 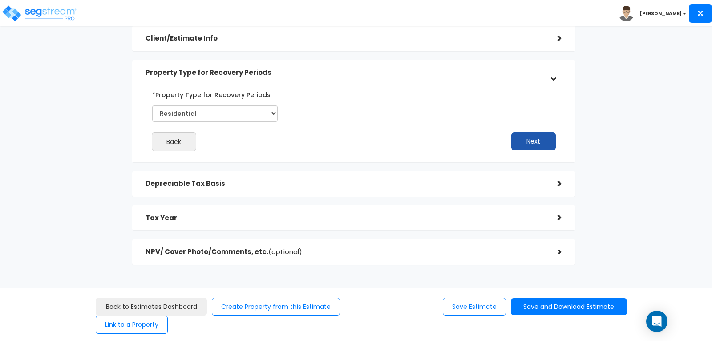 I want to click on h5: Depreciable Tax Basis, so click(x=345, y=183).